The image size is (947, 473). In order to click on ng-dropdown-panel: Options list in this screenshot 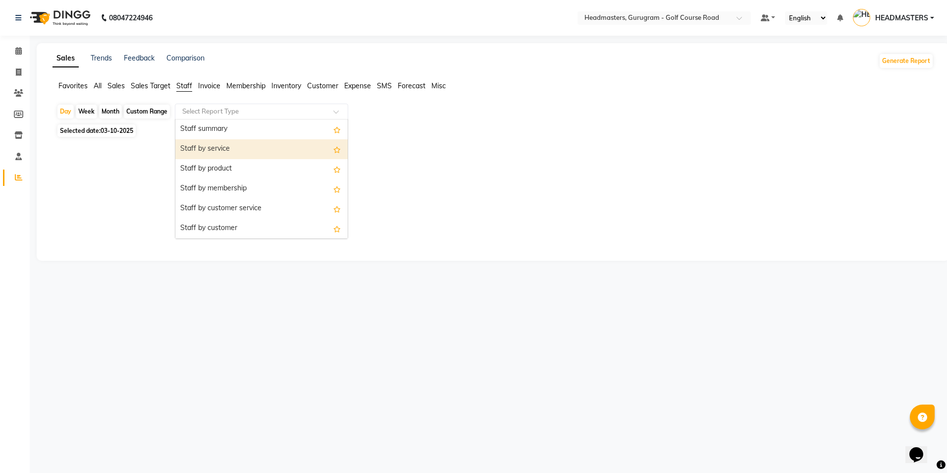, I will do `click(262, 179)`.